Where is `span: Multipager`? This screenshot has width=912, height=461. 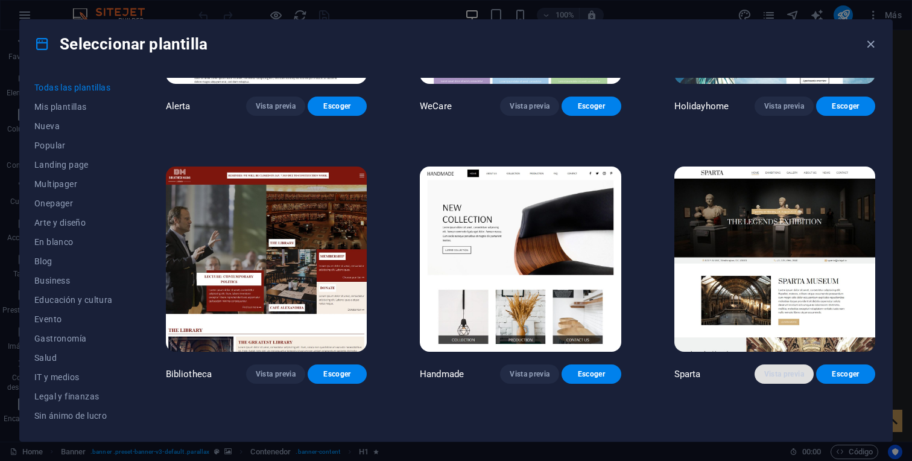 span: Multipager is located at coordinates (74, 184).